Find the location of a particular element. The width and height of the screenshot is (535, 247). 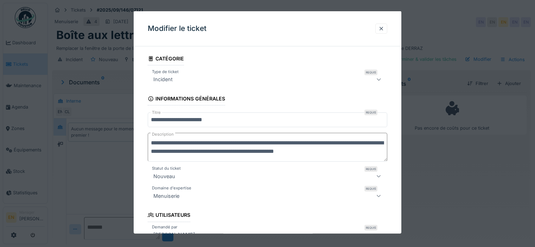

label: Domaine d'expertise is located at coordinates (172, 188).